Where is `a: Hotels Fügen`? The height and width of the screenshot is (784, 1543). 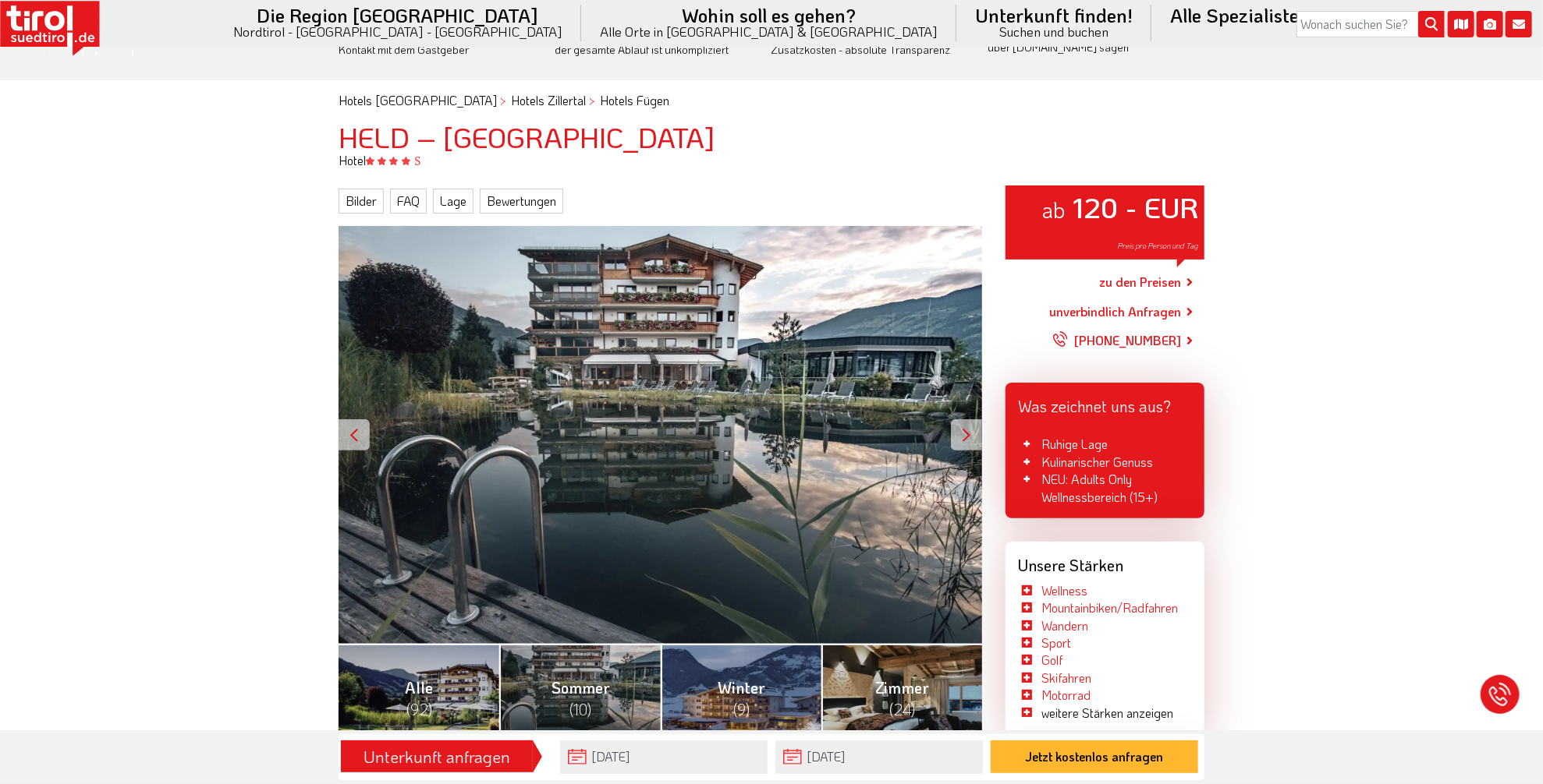 a: Hotels Fügen is located at coordinates (634, 100).